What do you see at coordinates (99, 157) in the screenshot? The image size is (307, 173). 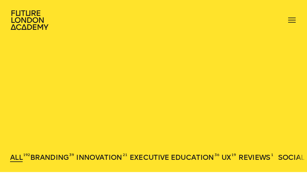 I see `span: Innovation` at bounding box center [99, 157].